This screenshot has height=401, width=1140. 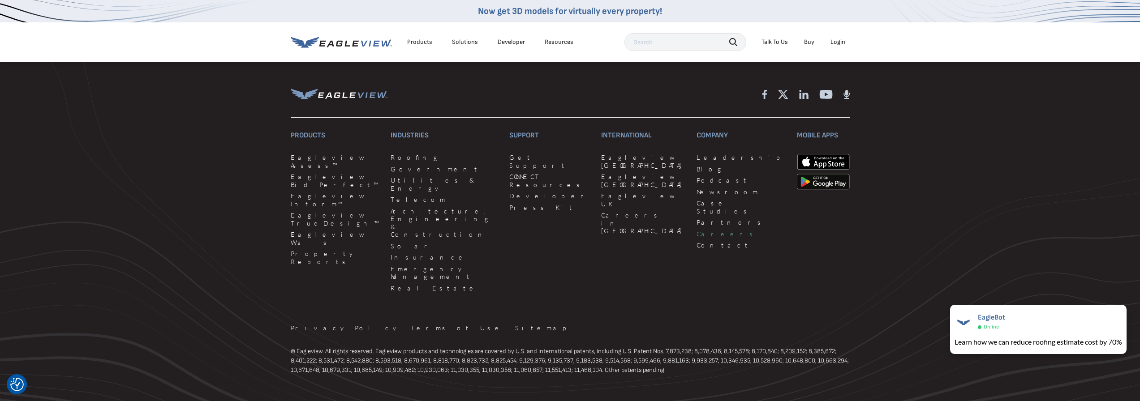 What do you see at coordinates (823, 162) in the screenshot?
I see `img: apple-app-store.png` at bounding box center [823, 162].